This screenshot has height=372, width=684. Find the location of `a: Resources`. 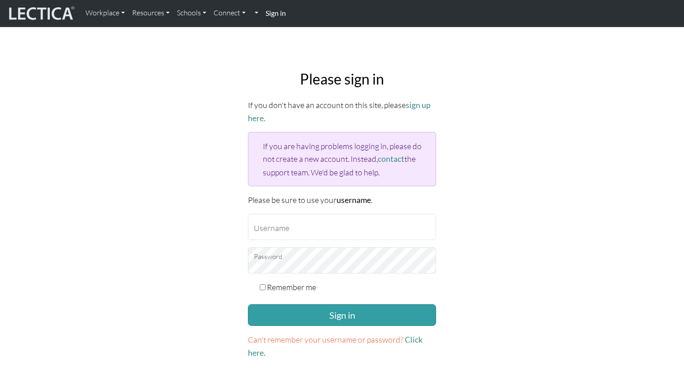

a: Resources is located at coordinates (151, 13).